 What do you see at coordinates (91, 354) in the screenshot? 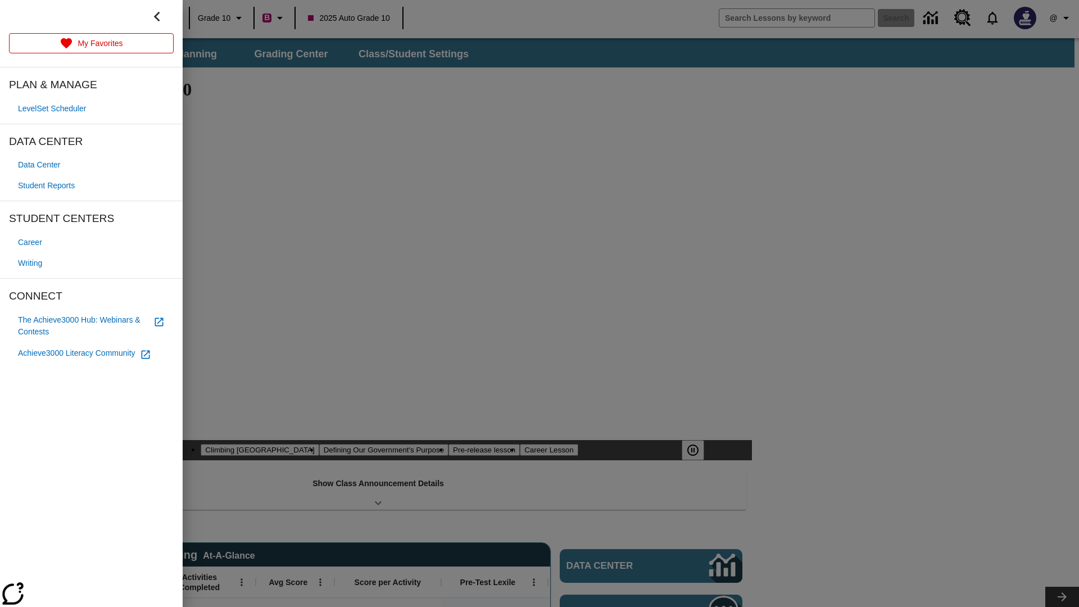
I see `a: Achieve3000 Literacy Community, will open in new browser tab` at bounding box center [91, 354].